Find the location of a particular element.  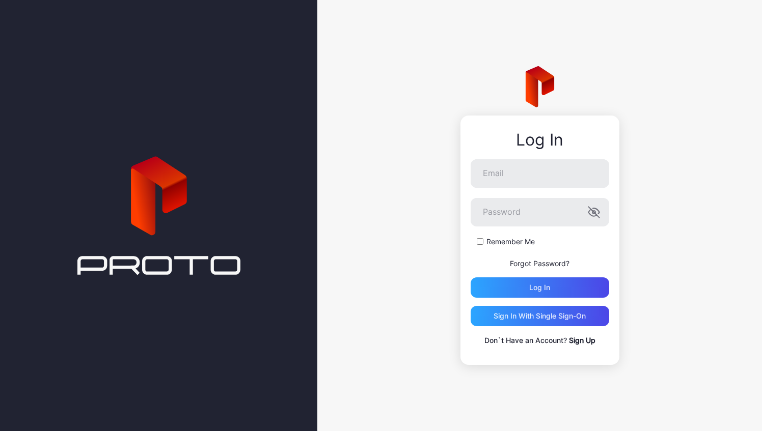

a: Forgot Password? is located at coordinates (539, 263).